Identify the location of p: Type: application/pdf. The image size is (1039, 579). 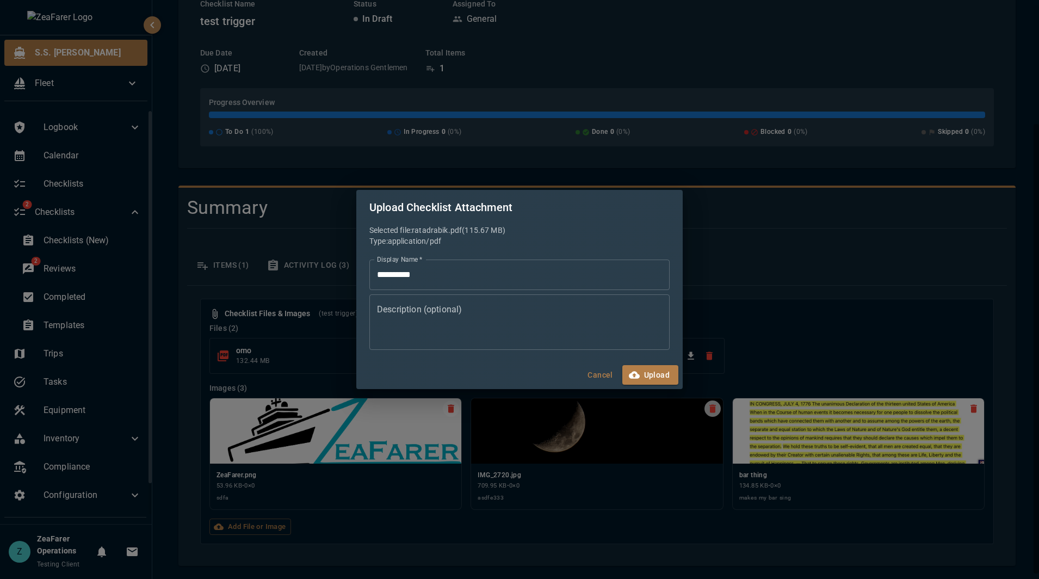
(520, 241).